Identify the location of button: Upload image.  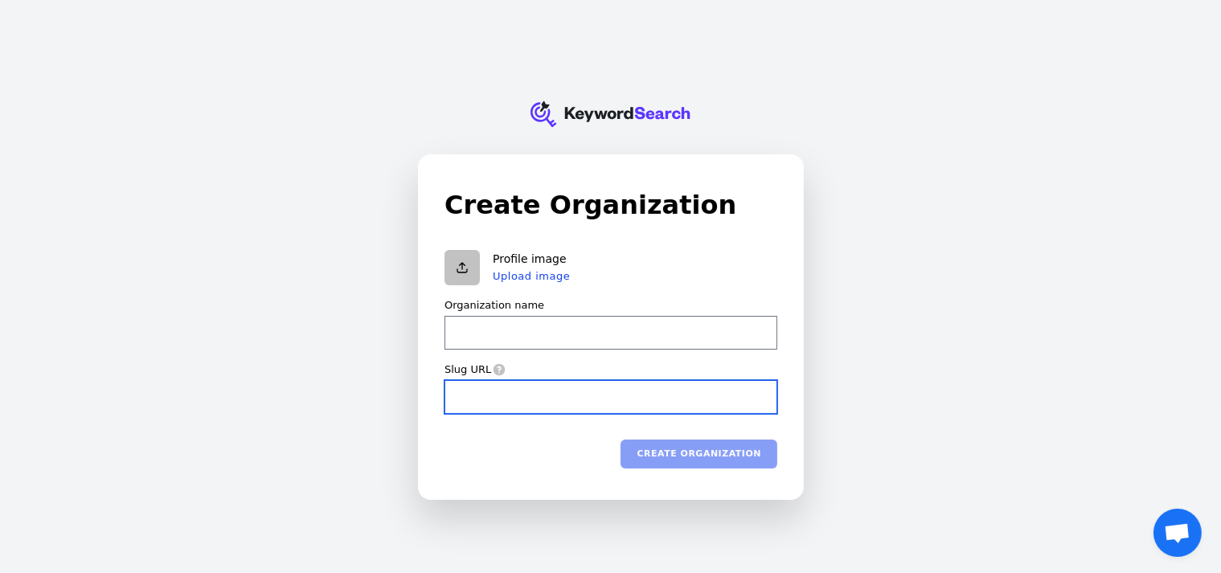
(531, 276).